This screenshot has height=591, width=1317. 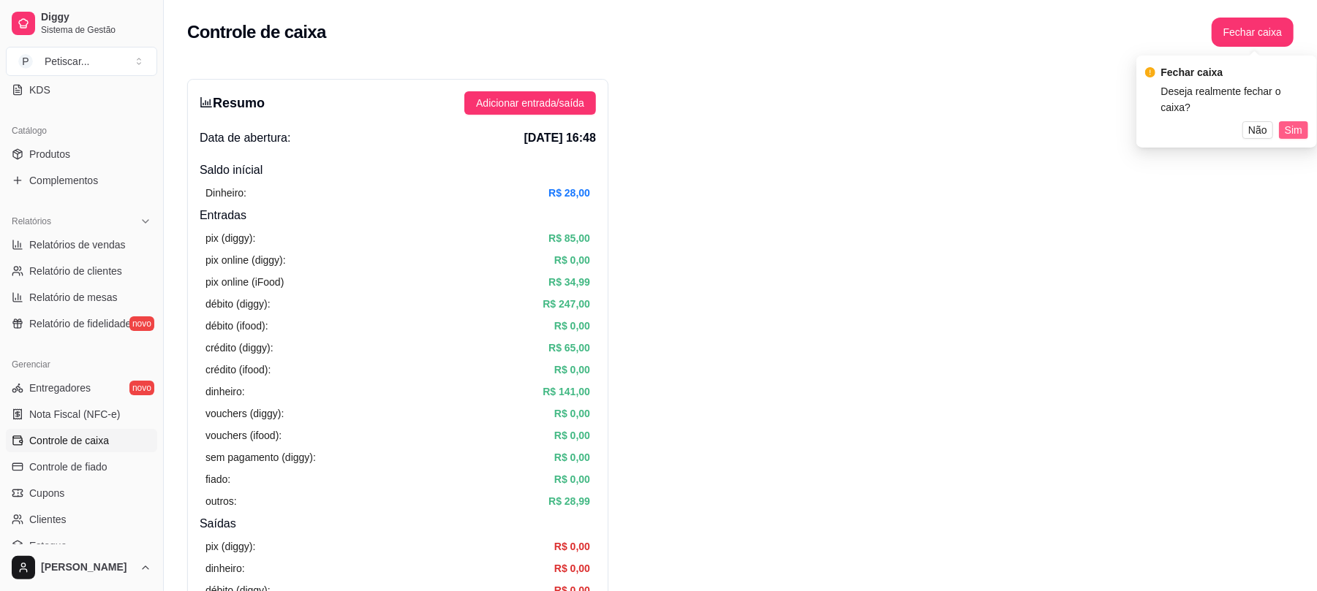 What do you see at coordinates (398, 216) in the screenshot?
I see `h4: Entradas` at bounding box center [398, 216].